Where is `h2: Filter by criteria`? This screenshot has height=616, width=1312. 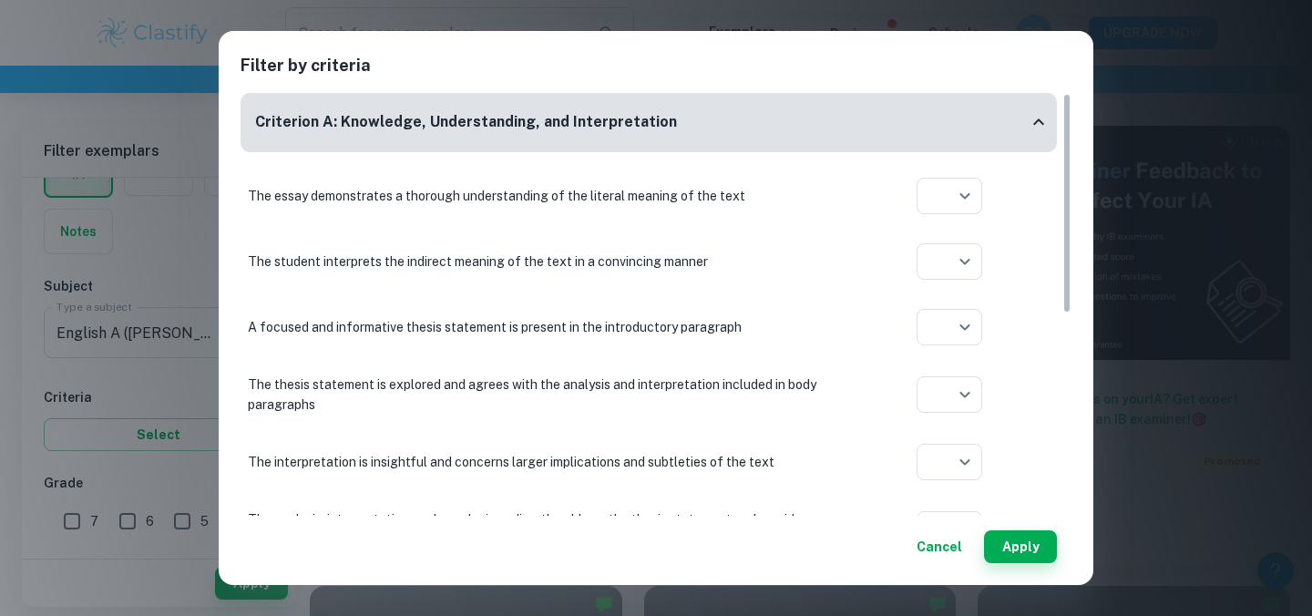 h2: Filter by criteria is located at coordinates (656, 73).